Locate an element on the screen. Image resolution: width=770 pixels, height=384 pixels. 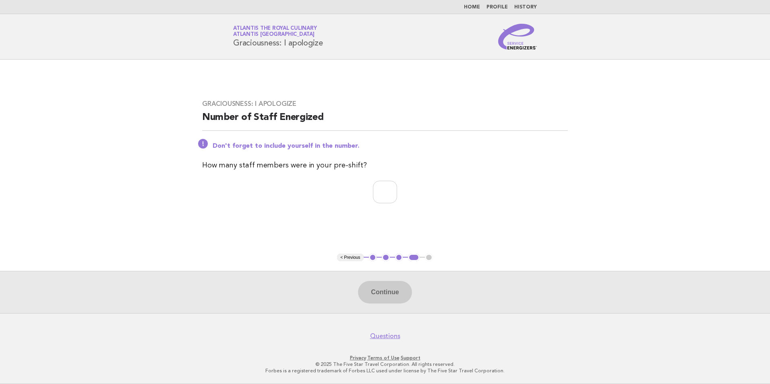
img: Service Energizers is located at coordinates (517, 37).